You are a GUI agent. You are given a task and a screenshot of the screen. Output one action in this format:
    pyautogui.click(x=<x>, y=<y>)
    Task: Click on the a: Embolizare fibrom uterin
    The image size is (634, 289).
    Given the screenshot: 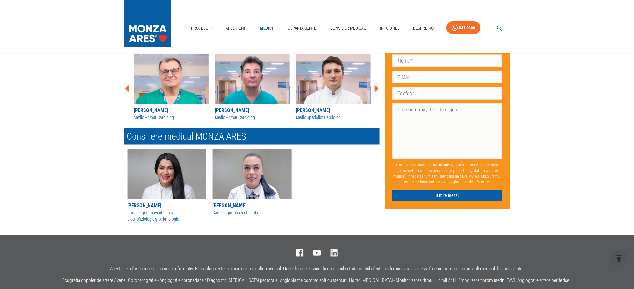 What is the action you would take?
    pyautogui.click(x=481, y=281)
    